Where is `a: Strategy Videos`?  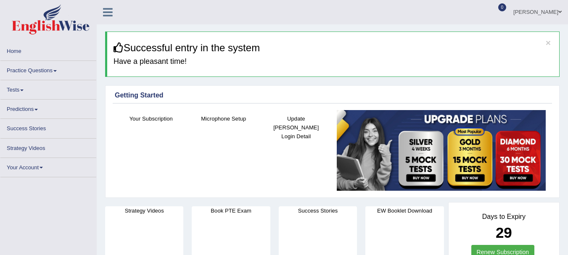 a: Strategy Videos is located at coordinates (48, 147).